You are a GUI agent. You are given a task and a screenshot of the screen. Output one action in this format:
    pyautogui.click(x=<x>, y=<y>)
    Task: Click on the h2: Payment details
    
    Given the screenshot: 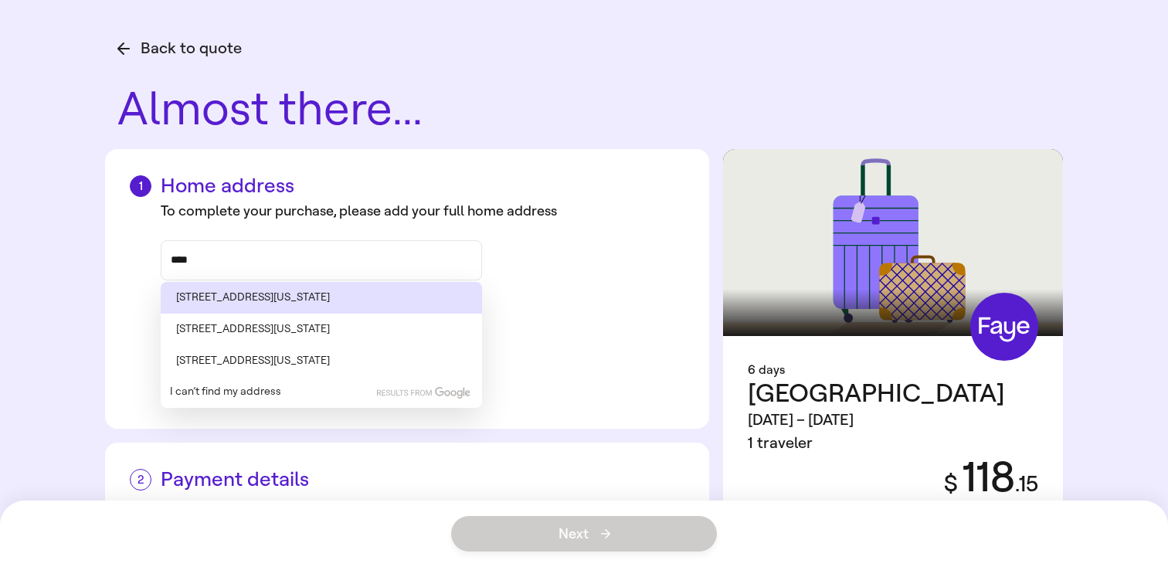 What is the action you would take?
    pyautogui.click(x=407, y=479)
    